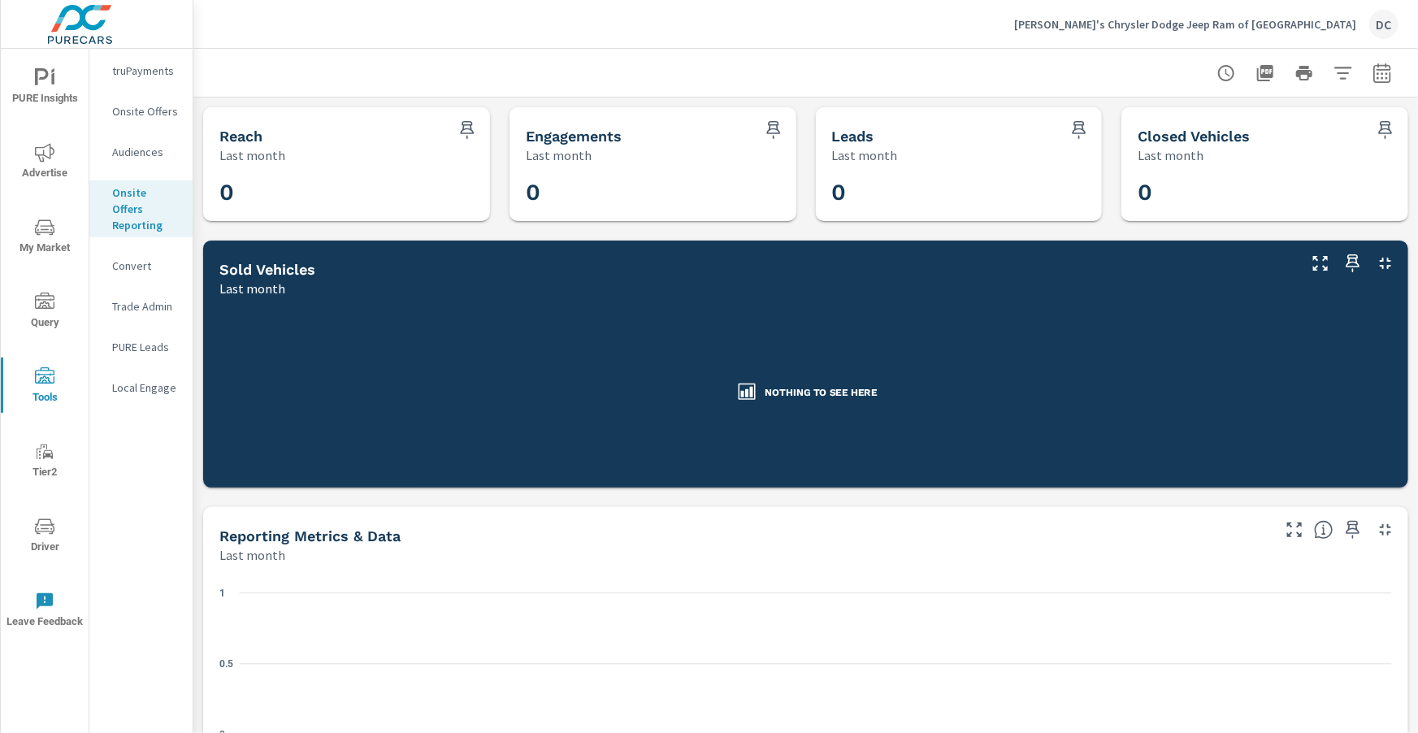  What do you see at coordinates (45, 536) in the screenshot?
I see `span: Driver` at bounding box center [45, 536].